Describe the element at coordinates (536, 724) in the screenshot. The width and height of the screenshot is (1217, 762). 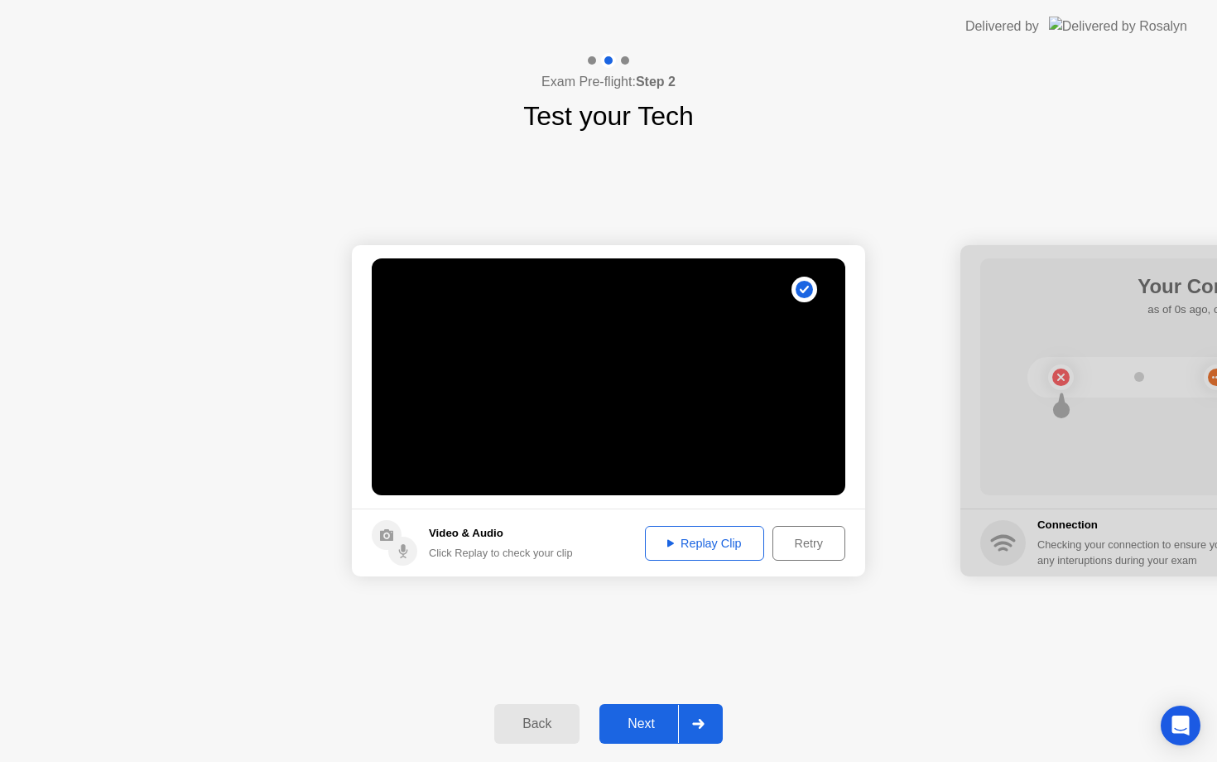
I see `div: Back` at that location.